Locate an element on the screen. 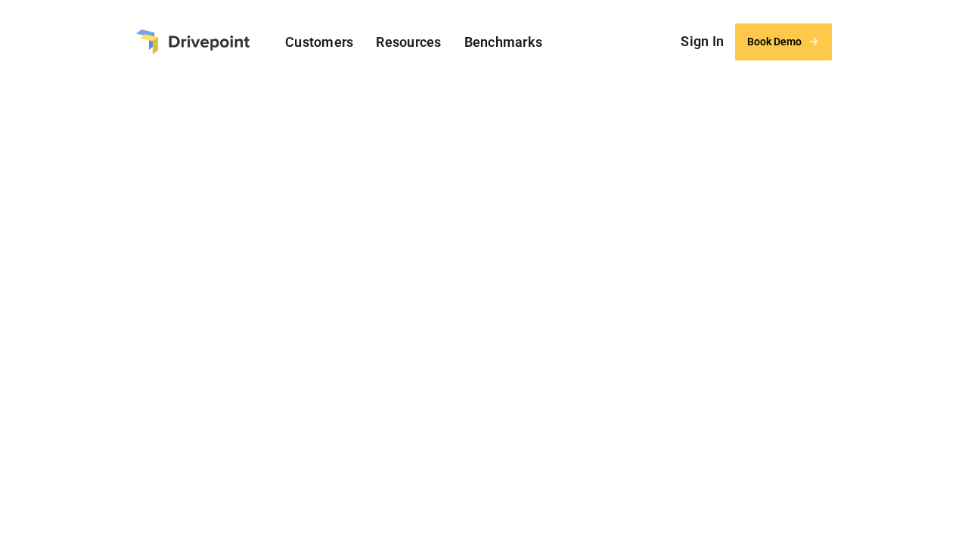 The height and width of the screenshot is (544, 968). div: Book Demo is located at coordinates (774, 42).